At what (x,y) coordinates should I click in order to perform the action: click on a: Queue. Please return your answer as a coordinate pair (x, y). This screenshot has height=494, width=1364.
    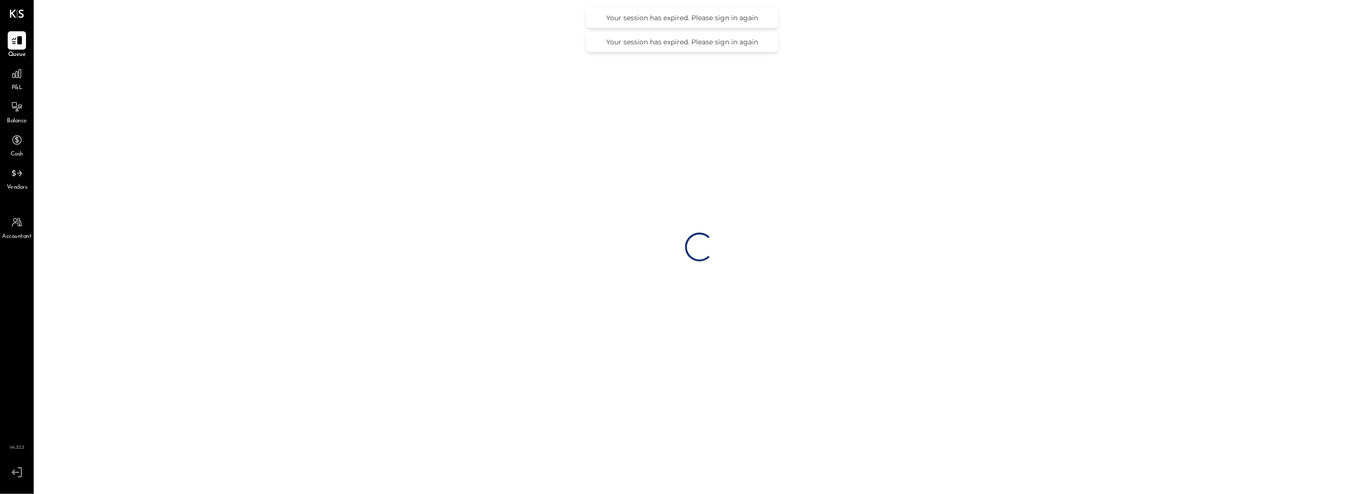
    Looking at the image, I should click on (17, 45).